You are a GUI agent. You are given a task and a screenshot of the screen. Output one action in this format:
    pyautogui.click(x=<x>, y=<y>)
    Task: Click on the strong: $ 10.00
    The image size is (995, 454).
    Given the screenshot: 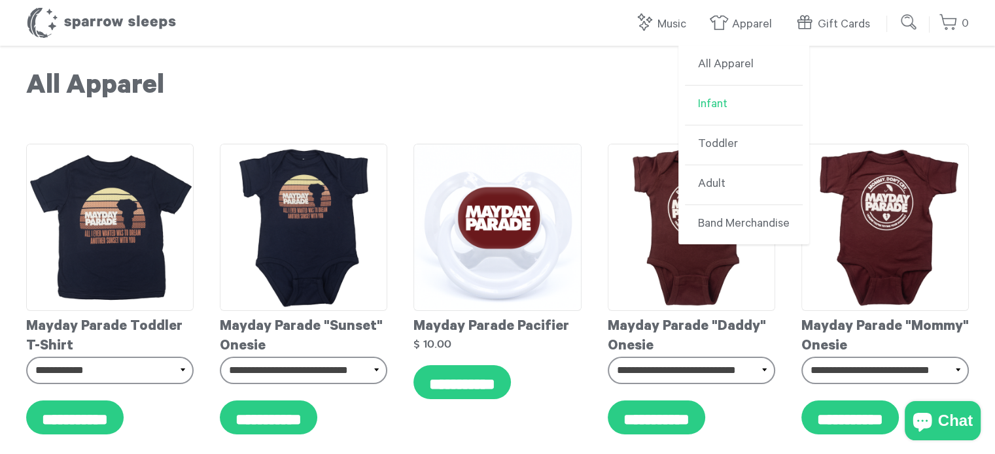 What is the action you would take?
    pyautogui.click(x=432, y=344)
    